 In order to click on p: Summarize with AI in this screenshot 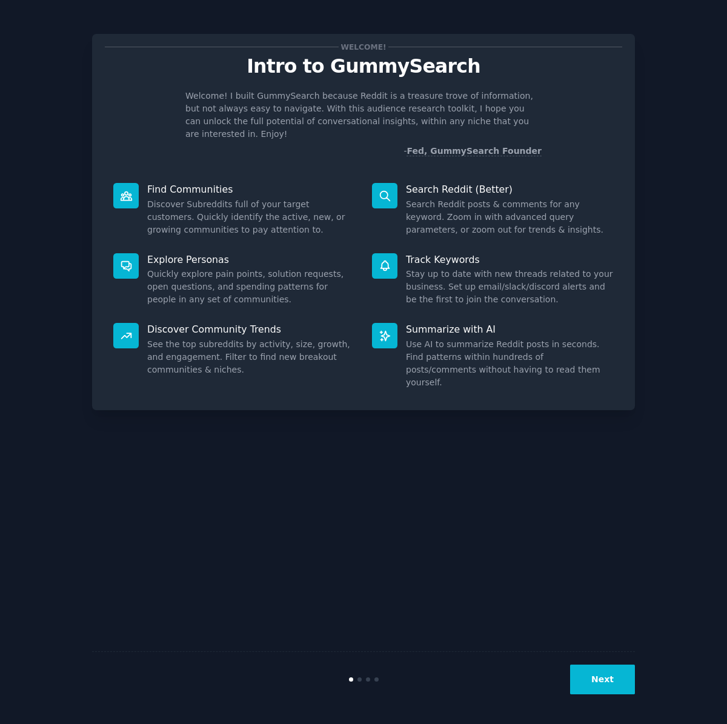, I will do `click(509, 329)`.